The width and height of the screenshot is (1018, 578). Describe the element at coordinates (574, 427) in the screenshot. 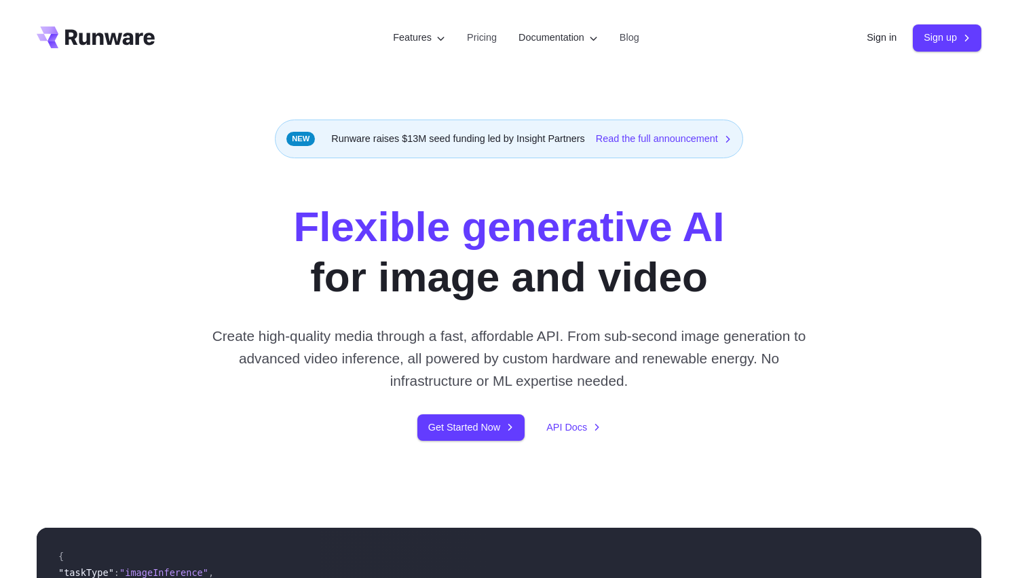

I see `a: API Docs` at that location.